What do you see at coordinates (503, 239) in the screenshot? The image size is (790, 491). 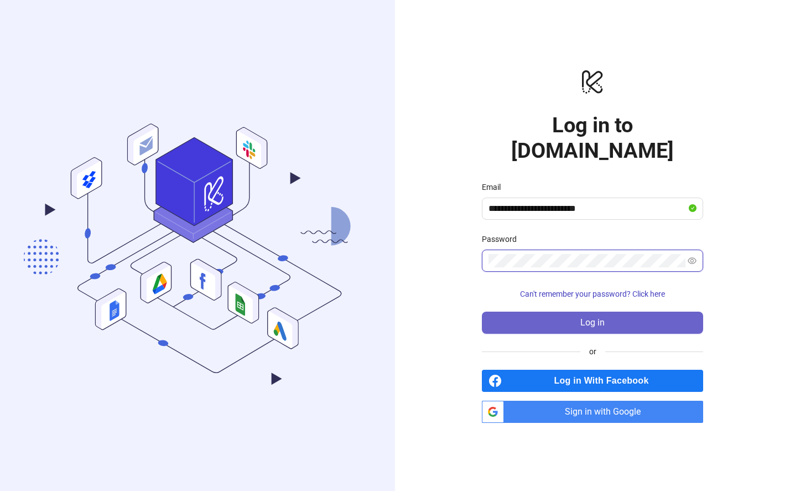 I see `label: Password` at bounding box center [503, 239].